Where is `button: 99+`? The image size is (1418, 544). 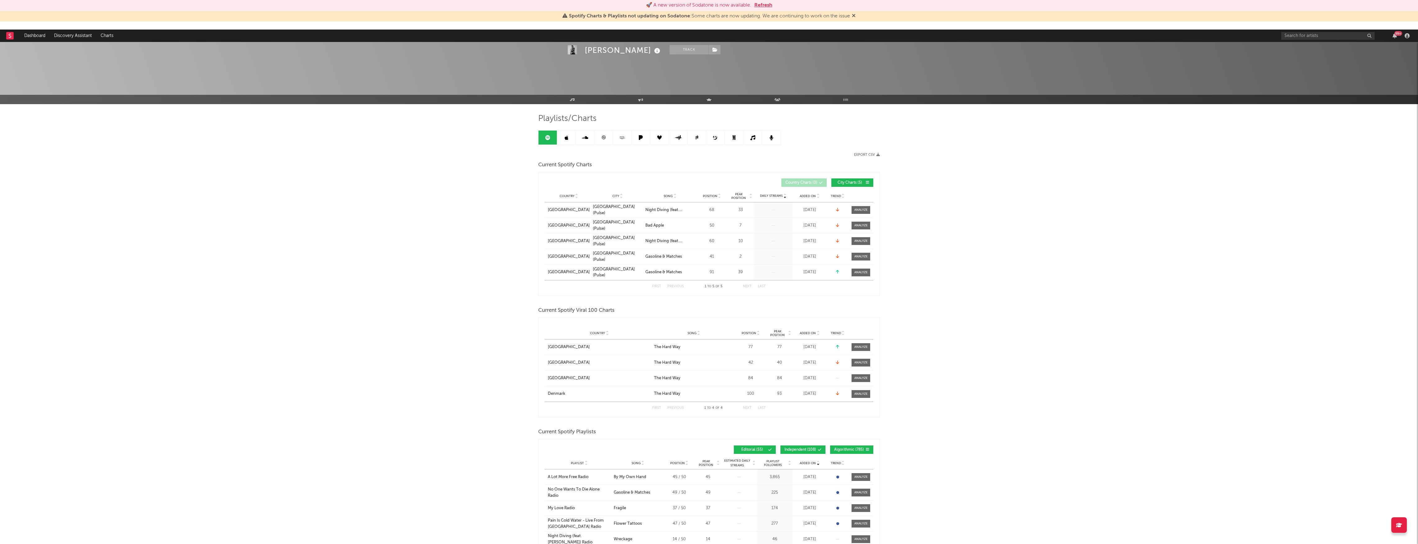
button: 99+ is located at coordinates (1395, 36).